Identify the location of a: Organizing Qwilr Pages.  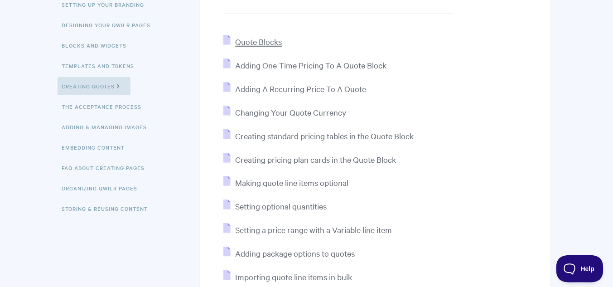
(103, 188).